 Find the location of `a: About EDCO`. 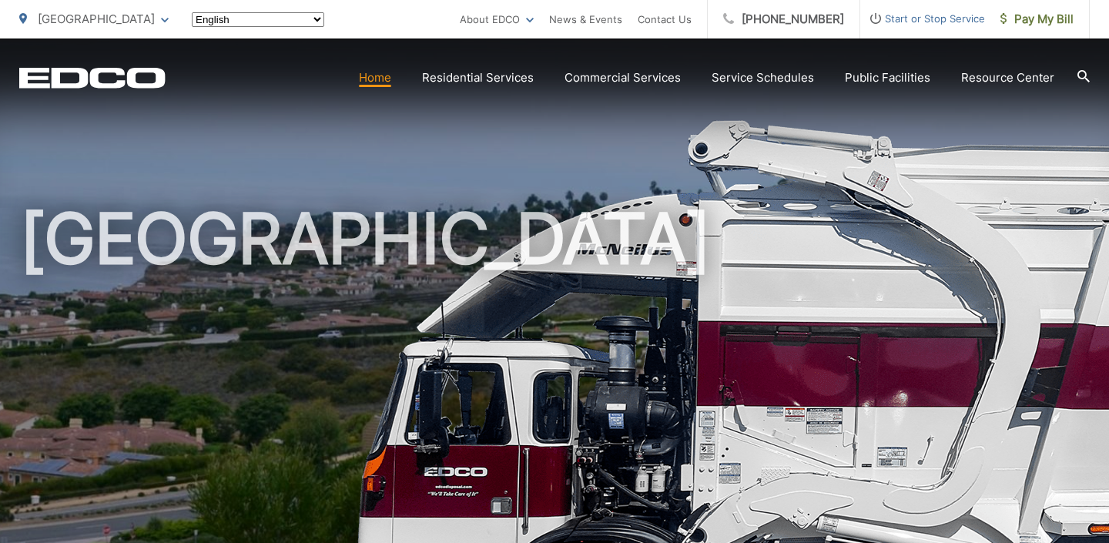

a: About EDCO is located at coordinates (497, 19).